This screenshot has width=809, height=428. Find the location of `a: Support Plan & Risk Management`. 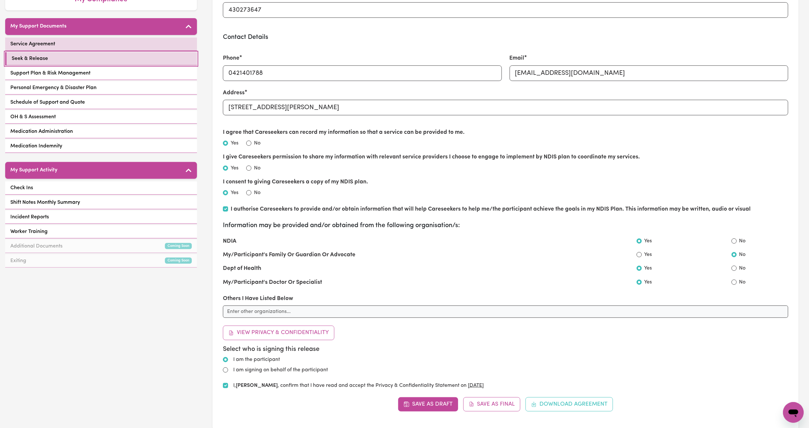

a: Support Plan & Risk Management is located at coordinates (101, 73).